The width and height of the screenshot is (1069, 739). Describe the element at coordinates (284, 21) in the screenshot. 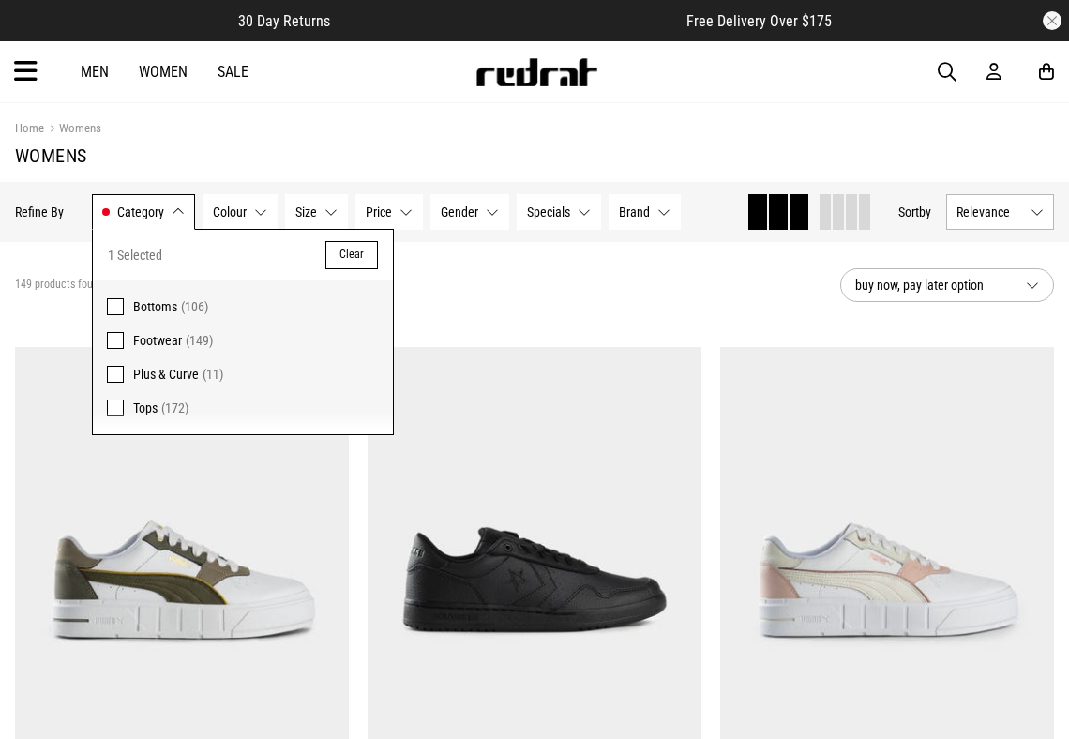

I see `span: 30 Day Returns` at that location.